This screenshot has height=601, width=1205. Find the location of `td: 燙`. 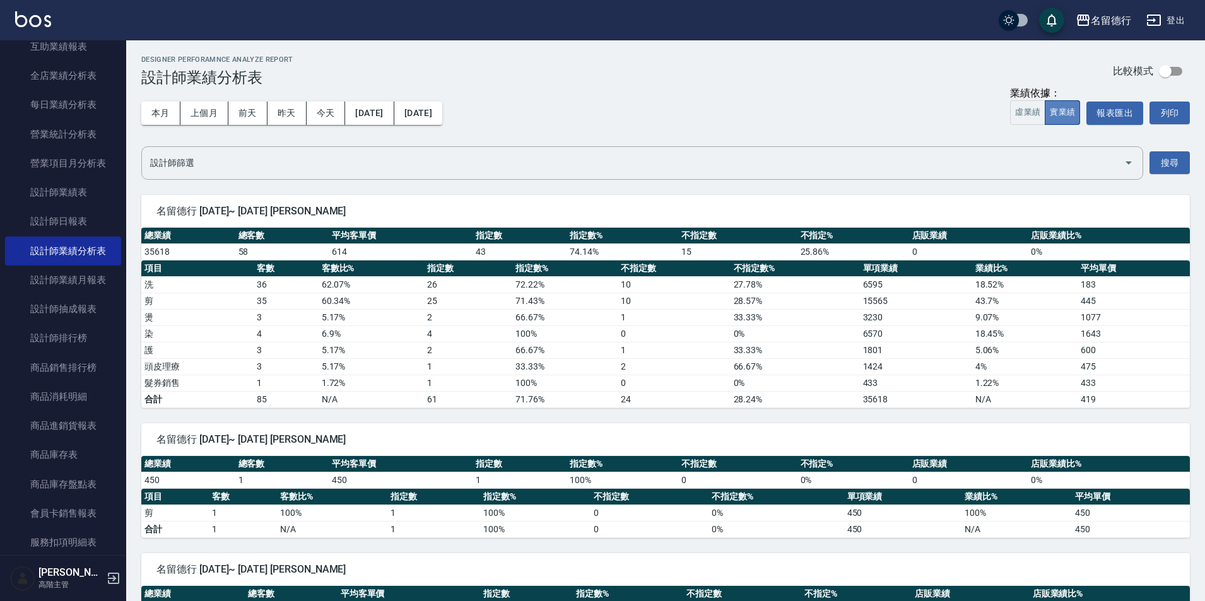

td: 燙 is located at coordinates (197, 317).